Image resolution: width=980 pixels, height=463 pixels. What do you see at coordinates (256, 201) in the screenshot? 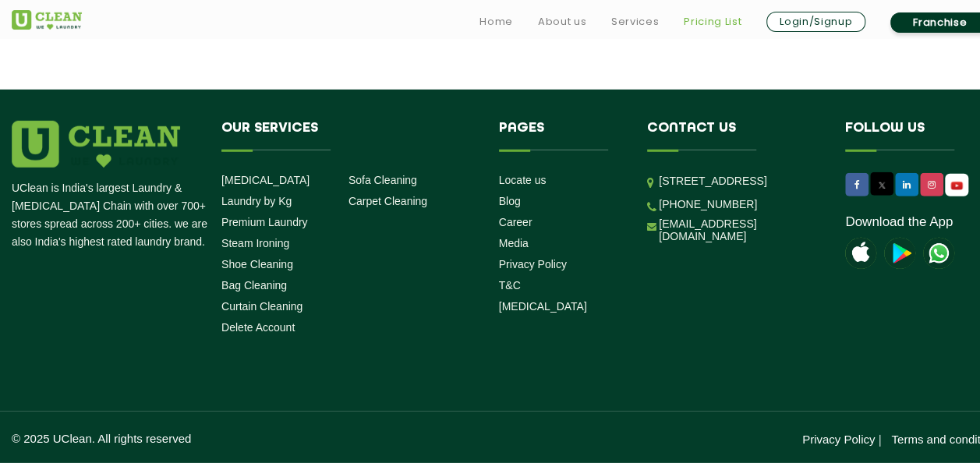
I see `a: Laundry by Kg` at bounding box center [256, 201].